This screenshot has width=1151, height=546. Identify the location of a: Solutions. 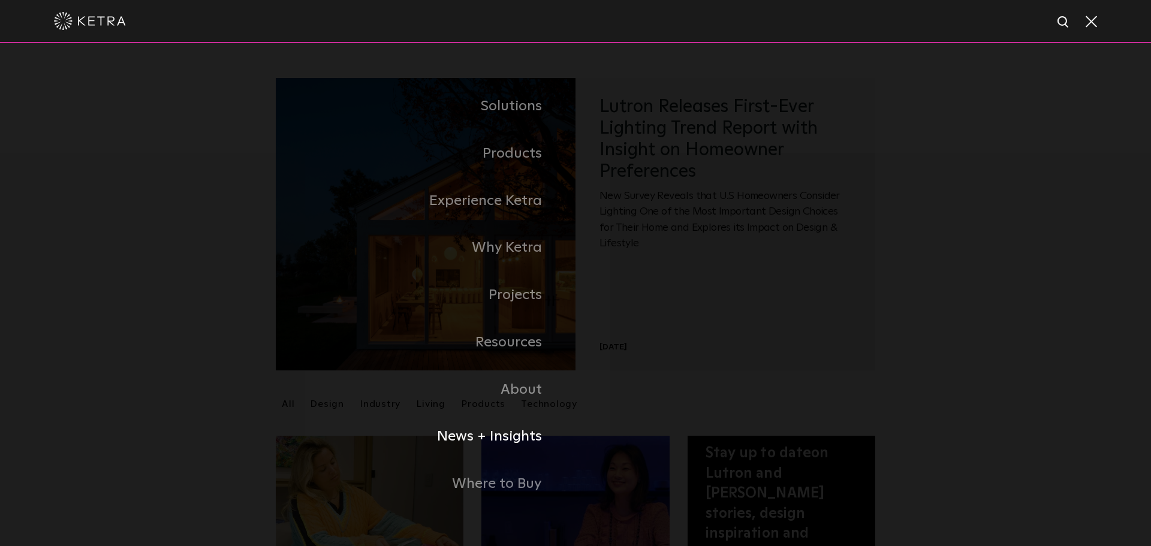
(375, 106).